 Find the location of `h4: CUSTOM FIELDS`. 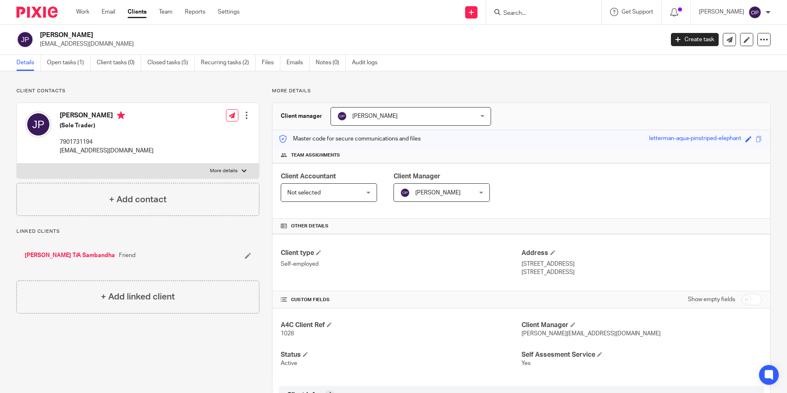

h4: CUSTOM FIELDS is located at coordinates (401, 300).